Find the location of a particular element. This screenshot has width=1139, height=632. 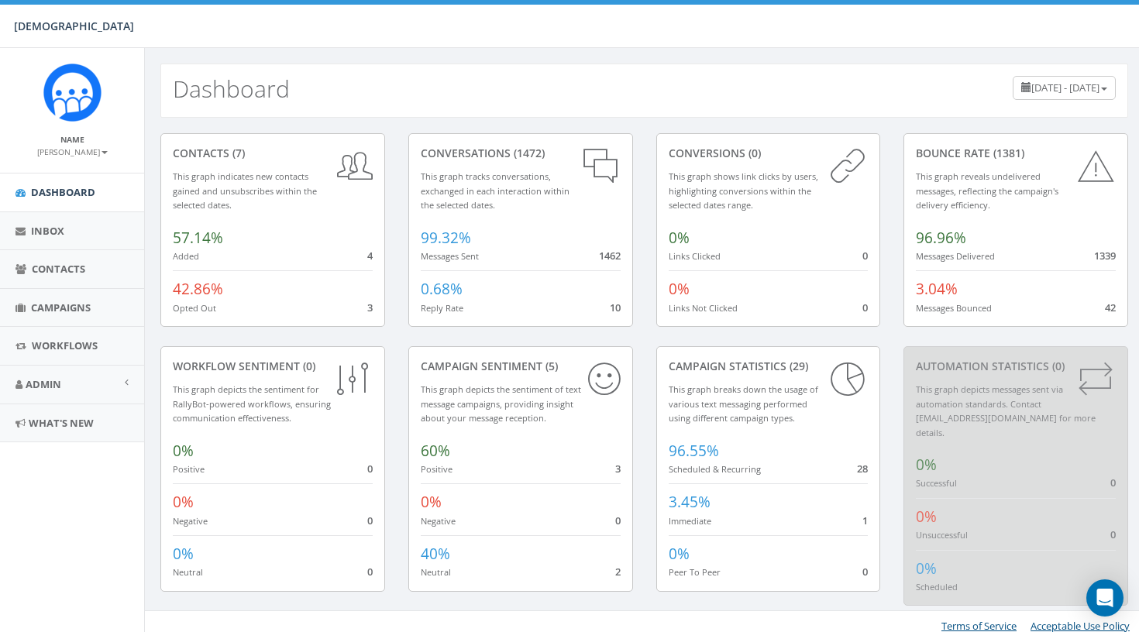

span: 10 is located at coordinates (615, 308).